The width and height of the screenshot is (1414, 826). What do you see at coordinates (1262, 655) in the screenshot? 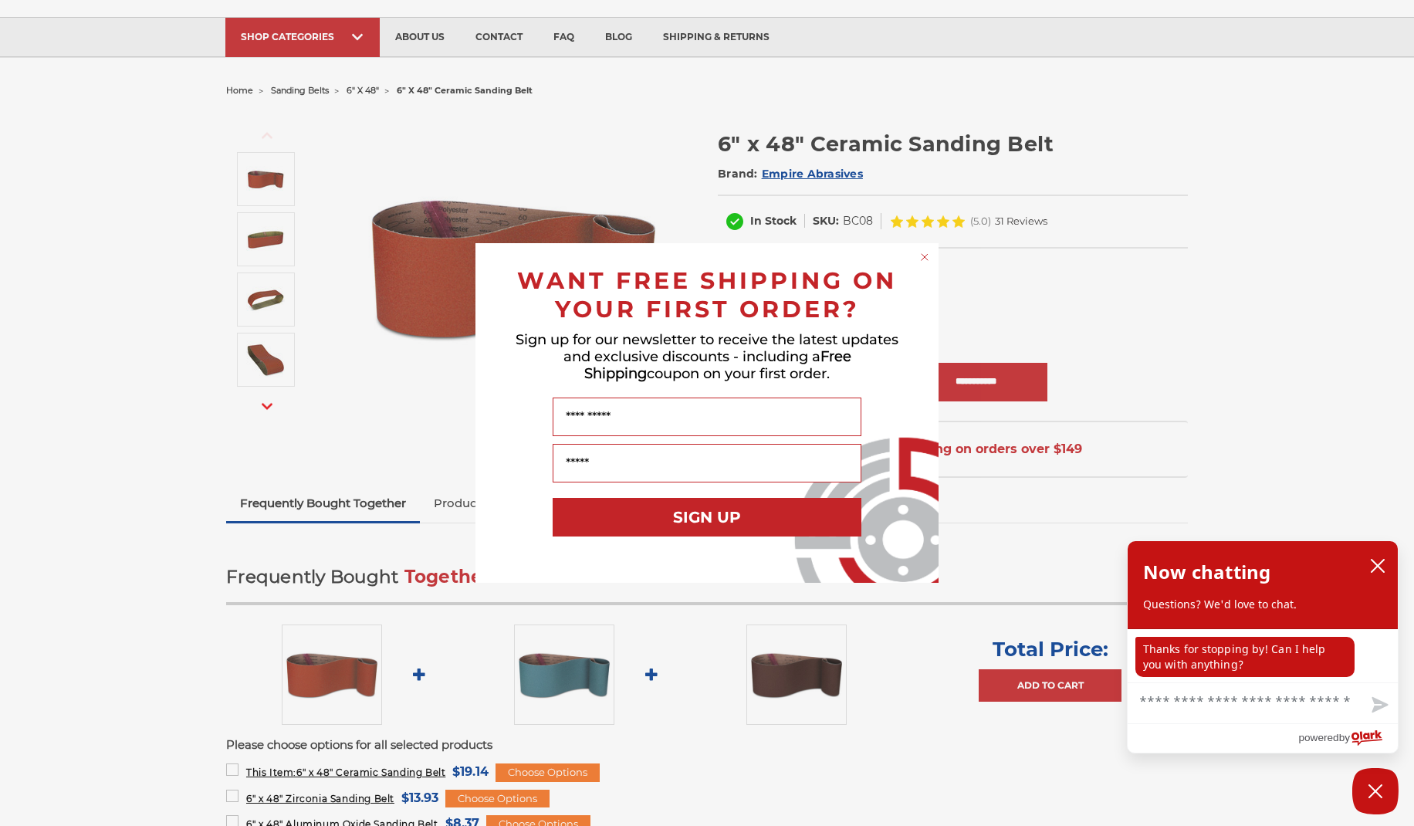
I see `div: chat` at bounding box center [1262, 655].